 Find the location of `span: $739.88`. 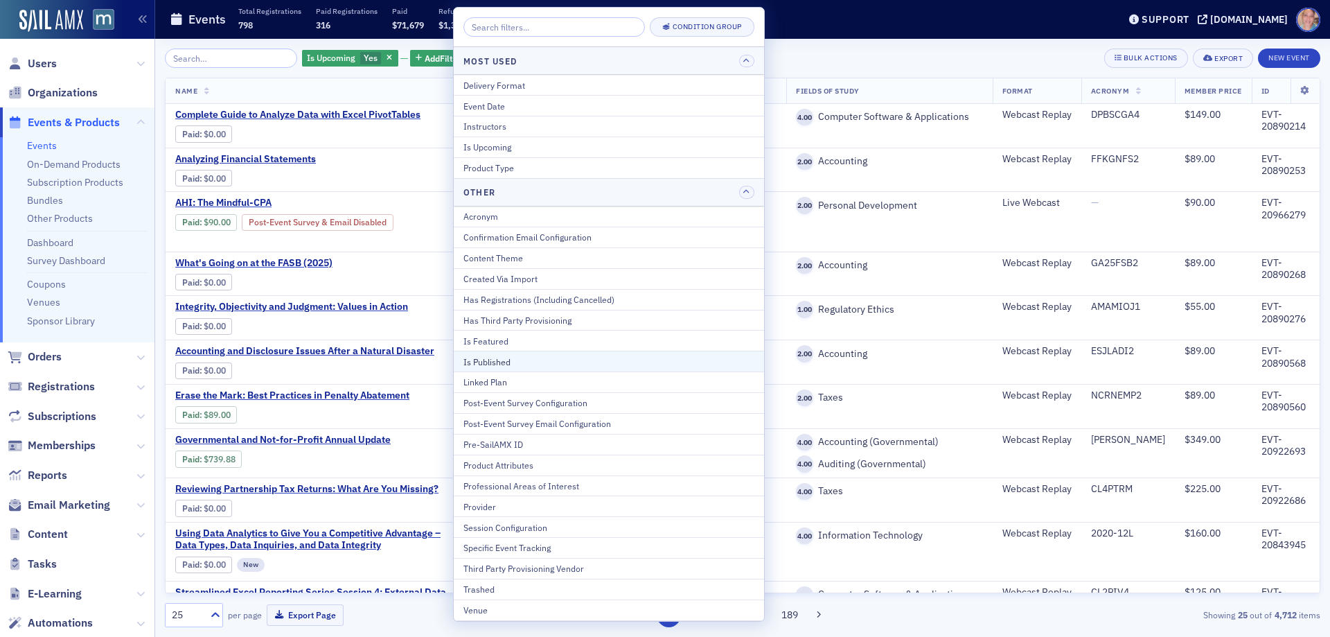

span: $739.88 is located at coordinates (220, 459).